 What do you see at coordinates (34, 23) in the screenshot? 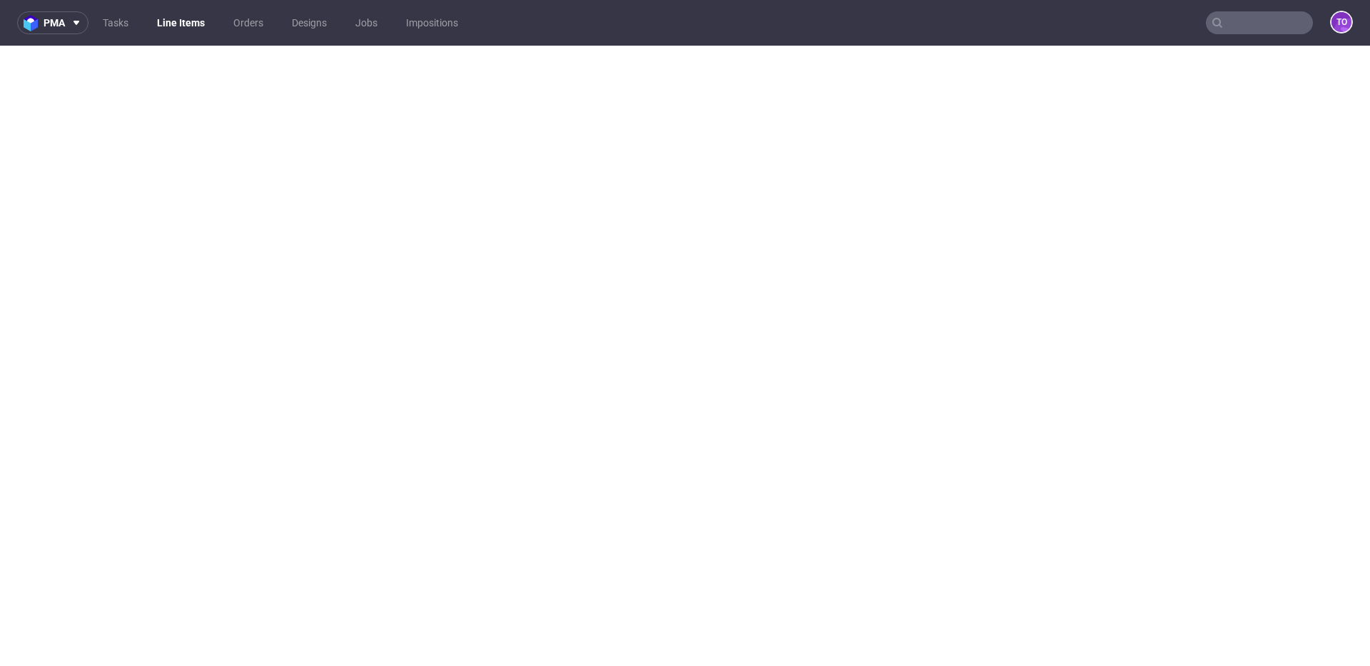
I see `img: logo` at bounding box center [34, 23].